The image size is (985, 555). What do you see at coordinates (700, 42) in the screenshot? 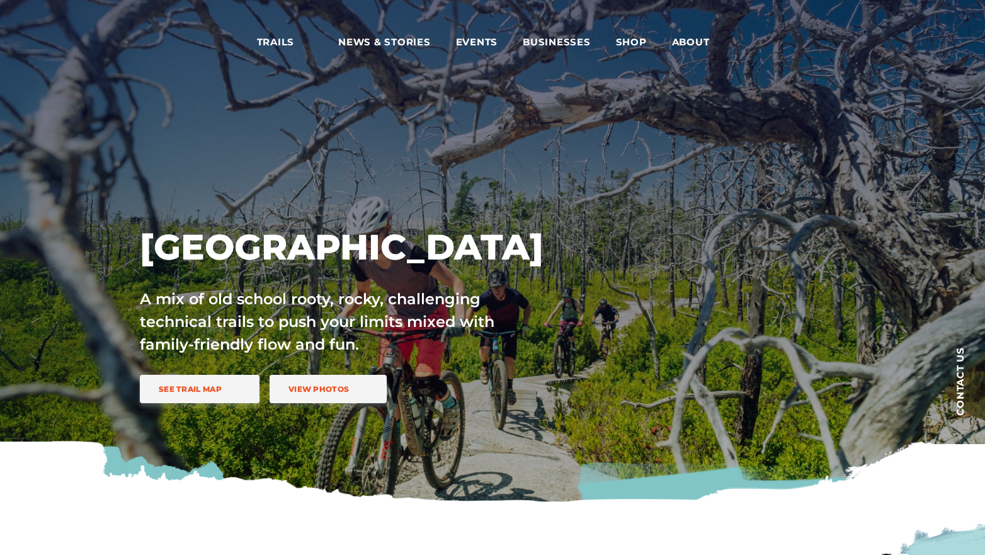
I see `span: About` at bounding box center [700, 42].